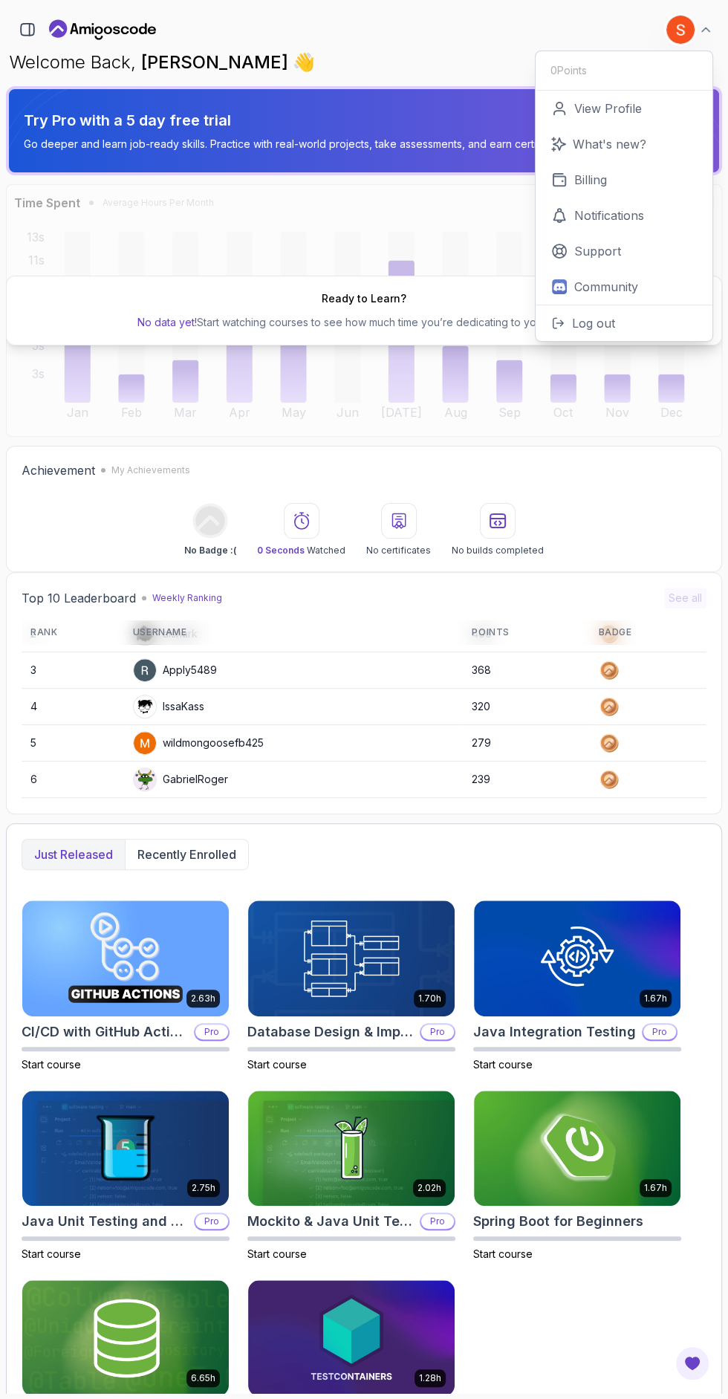 The height and width of the screenshot is (1399, 728). What do you see at coordinates (186, 854) in the screenshot?
I see `button: Recently enrolled` at bounding box center [186, 854].